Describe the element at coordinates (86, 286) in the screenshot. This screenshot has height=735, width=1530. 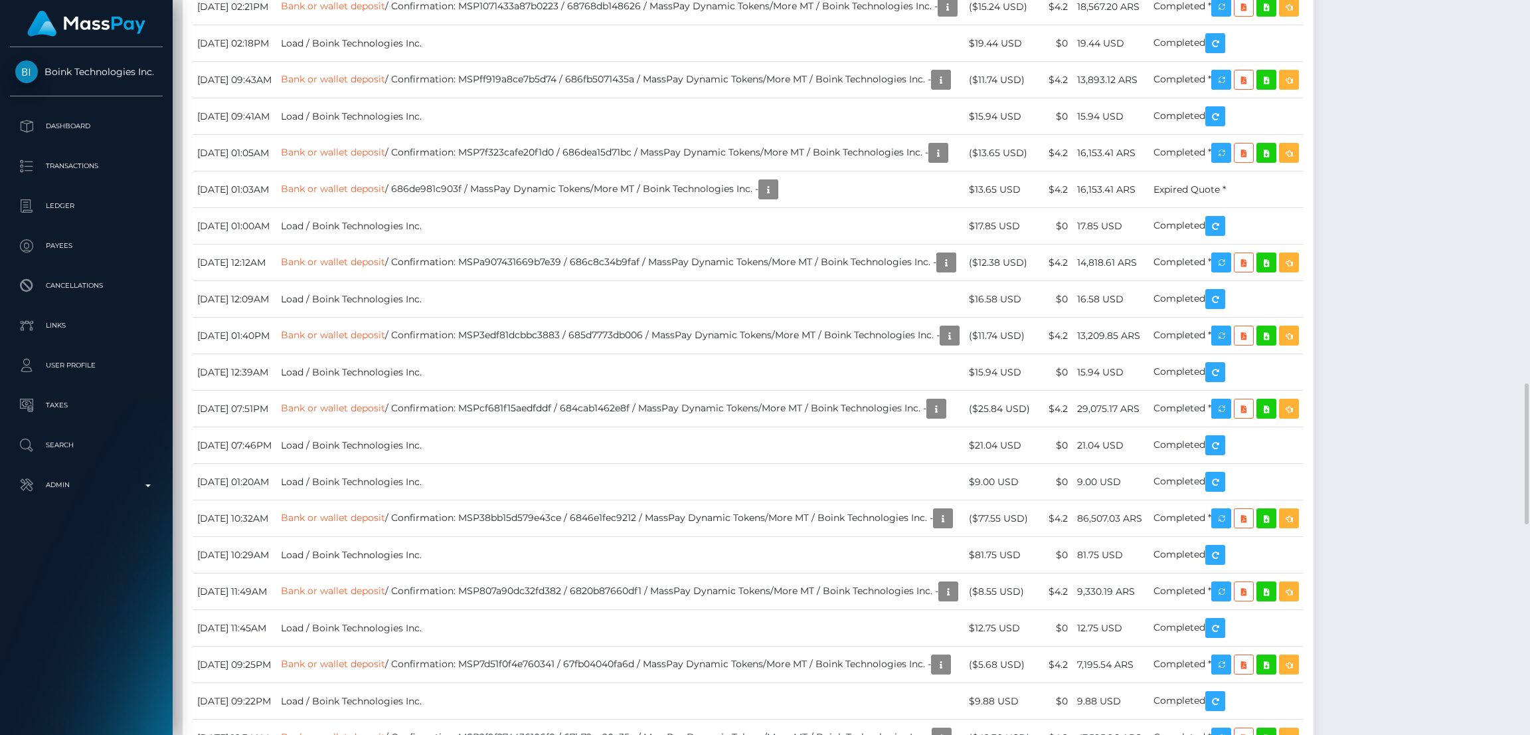
I see `a: Cancellations` at that location.